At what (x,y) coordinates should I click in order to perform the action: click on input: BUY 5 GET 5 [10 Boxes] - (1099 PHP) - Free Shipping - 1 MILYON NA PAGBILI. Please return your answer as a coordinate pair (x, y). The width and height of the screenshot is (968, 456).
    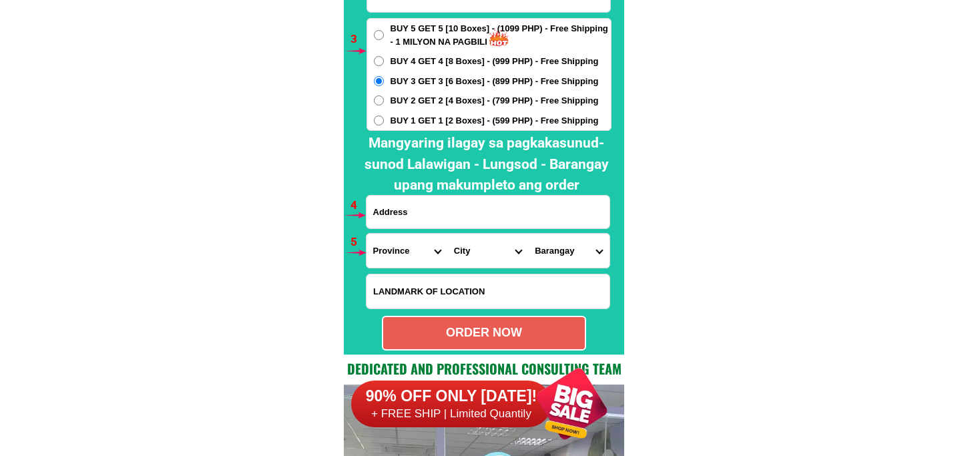
    Looking at the image, I should click on (379, 35).